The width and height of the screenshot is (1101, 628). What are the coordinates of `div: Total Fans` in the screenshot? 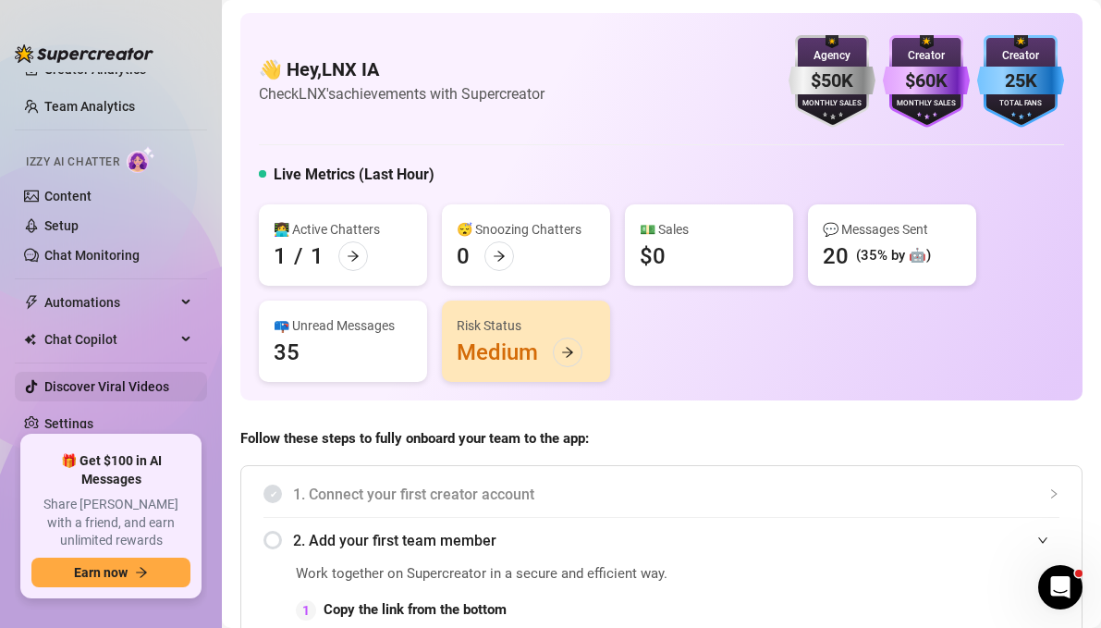 It's located at (1021, 104).